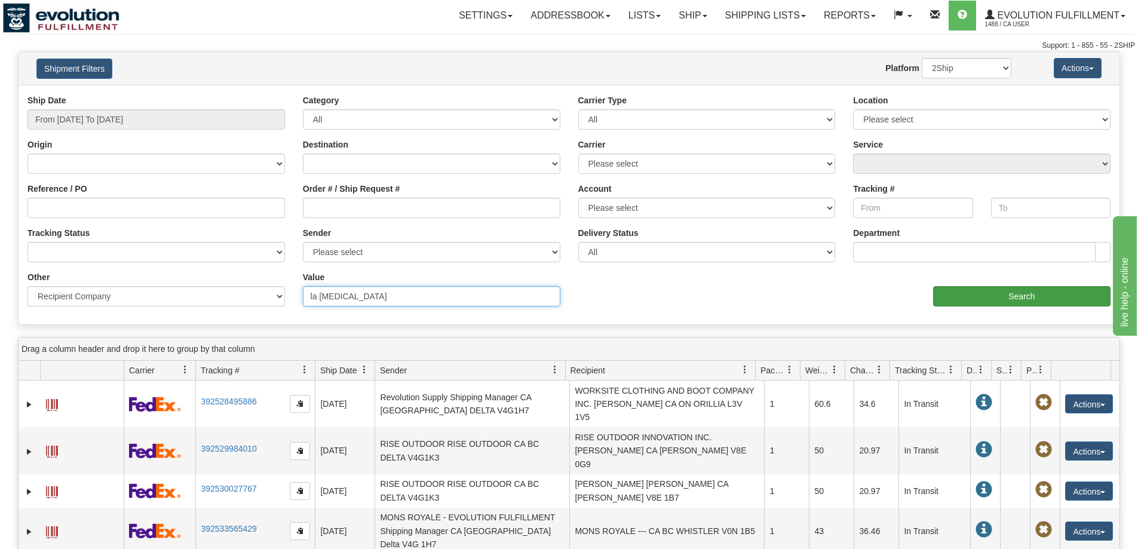 The width and height of the screenshot is (1138, 549). What do you see at coordinates (393, 370) in the screenshot?
I see `span: Sender` at bounding box center [393, 370].